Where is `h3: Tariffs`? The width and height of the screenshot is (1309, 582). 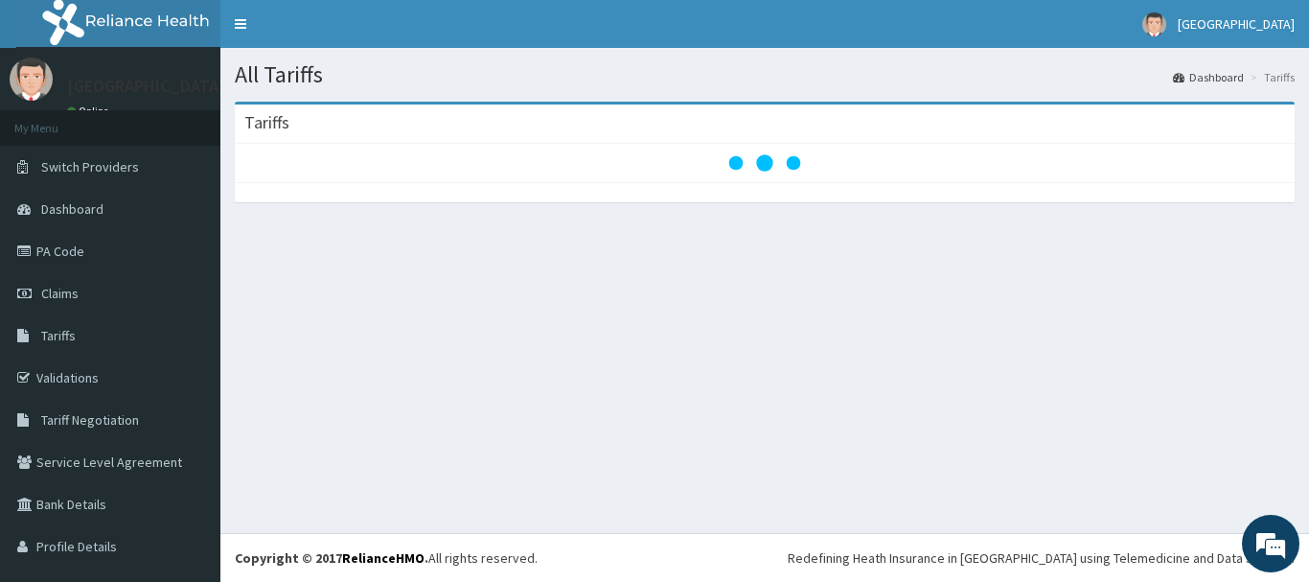 h3: Tariffs is located at coordinates (266, 123).